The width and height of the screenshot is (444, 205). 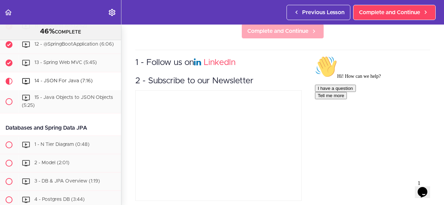 What do you see at coordinates (36, 23) in the screenshot?
I see `span: Hi! How can we help?` at bounding box center [36, 23].